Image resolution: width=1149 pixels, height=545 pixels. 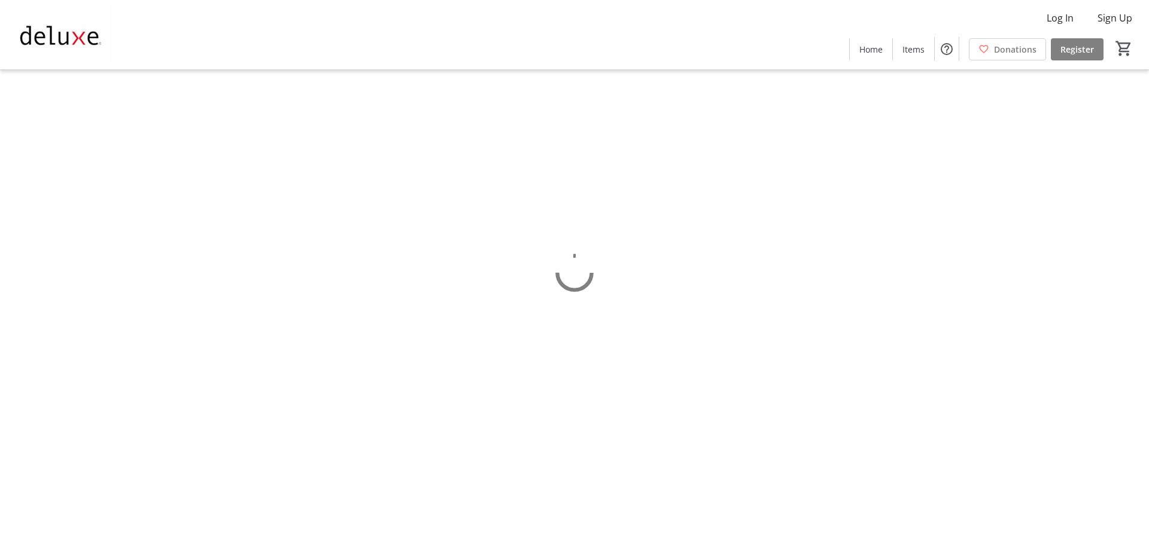 I want to click on img: Deluxe Corporation 's Logo, so click(x=60, y=35).